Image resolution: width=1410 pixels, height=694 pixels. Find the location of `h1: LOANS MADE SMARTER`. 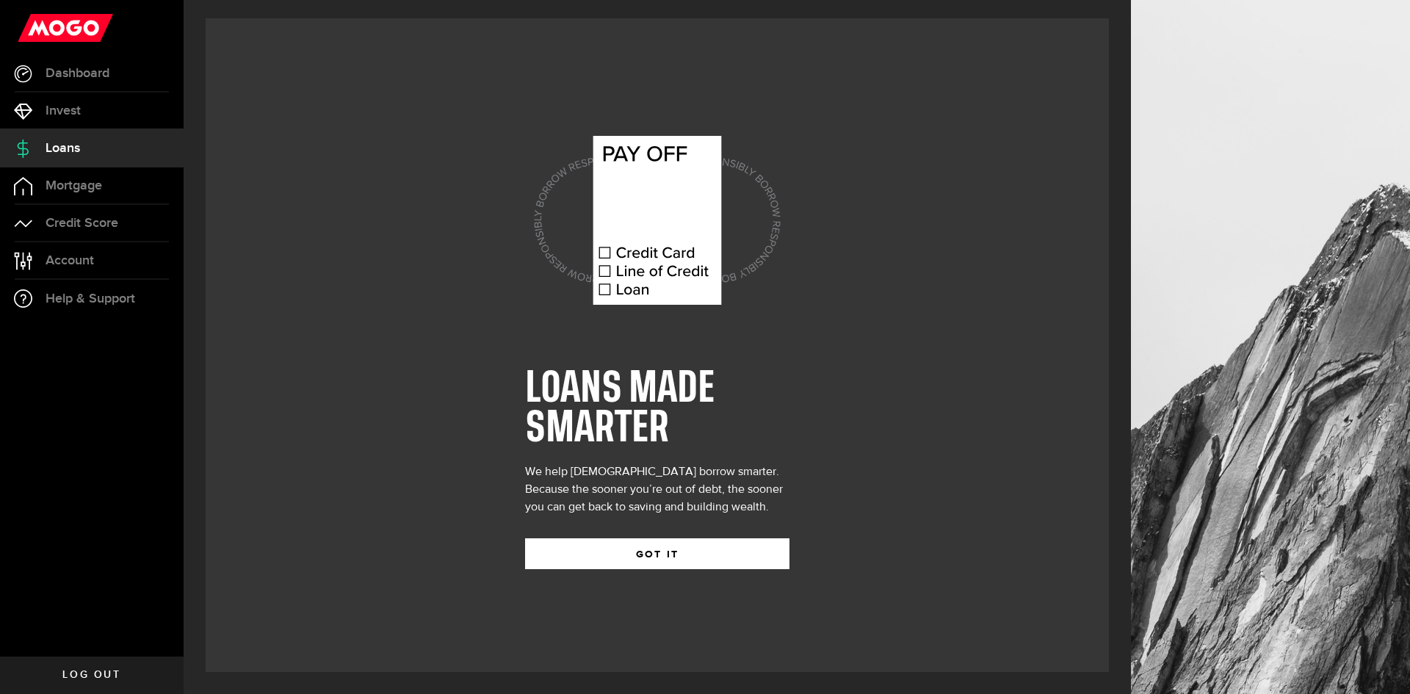

h1: LOANS MADE SMARTER is located at coordinates (657, 409).